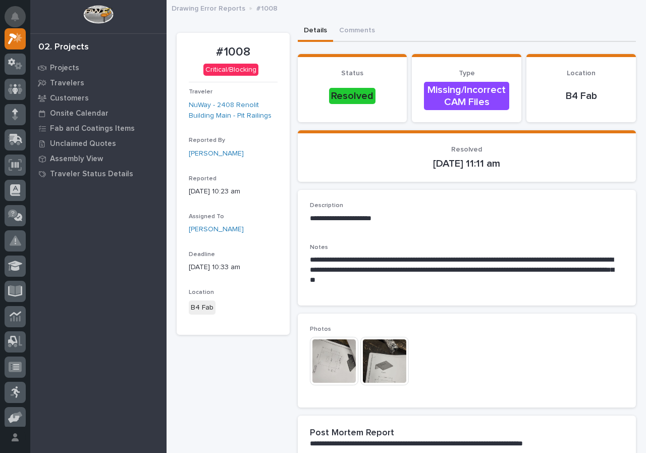 This screenshot has height=453, width=646. I want to click on span: Photos, so click(320, 329).